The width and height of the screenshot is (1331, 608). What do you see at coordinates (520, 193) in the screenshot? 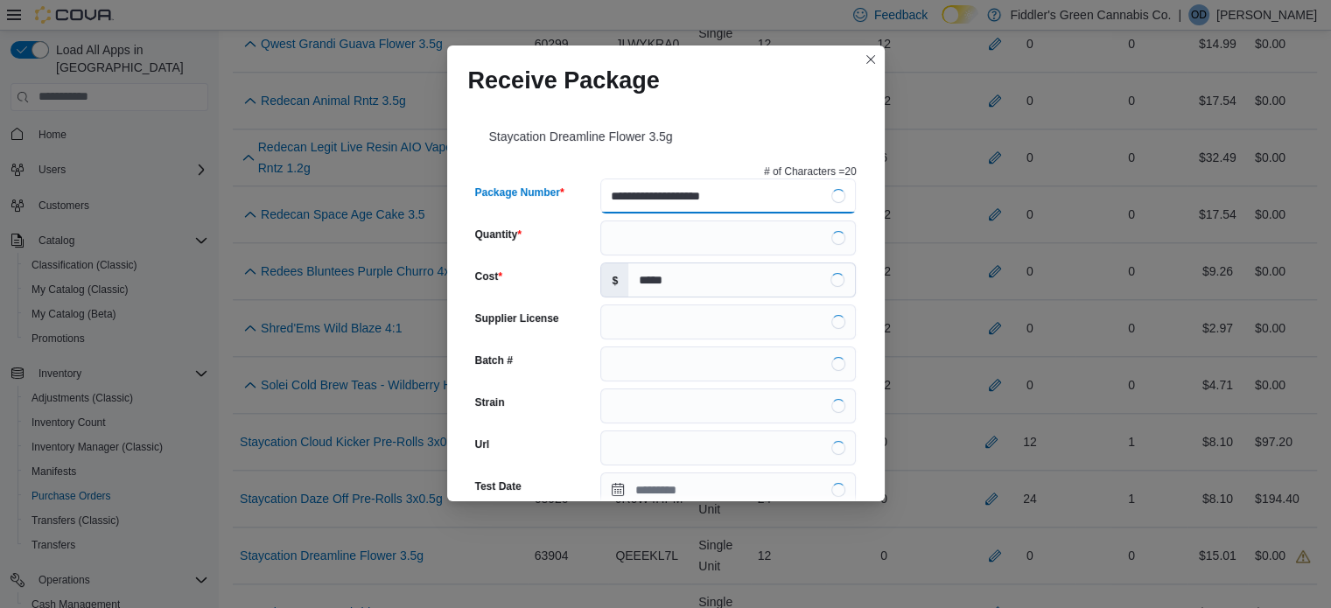
I see `label: Package Number` at bounding box center [520, 193].